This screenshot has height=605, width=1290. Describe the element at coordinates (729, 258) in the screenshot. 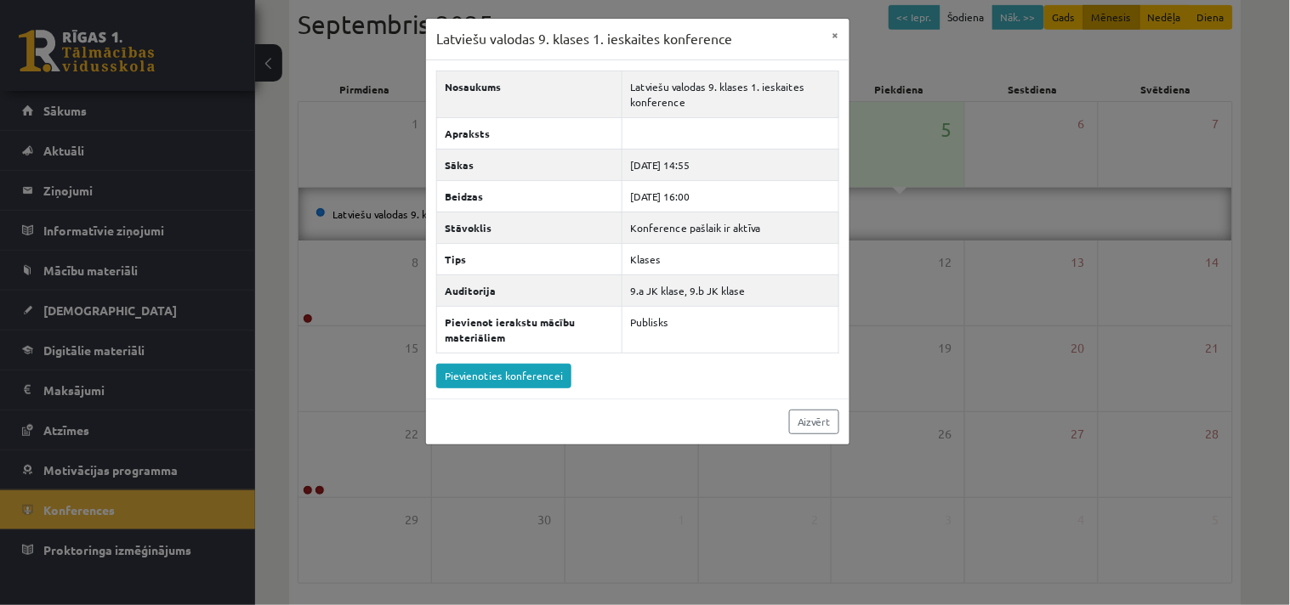

I see `td: Klases` at that location.